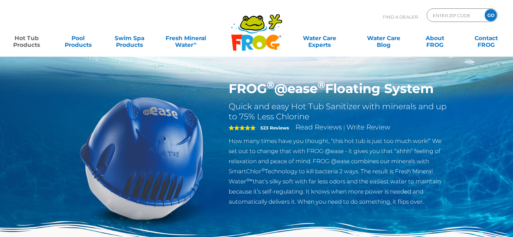 The width and height of the screenshot is (513, 237). I want to click on a: Hot TubProducts, so click(27, 38).